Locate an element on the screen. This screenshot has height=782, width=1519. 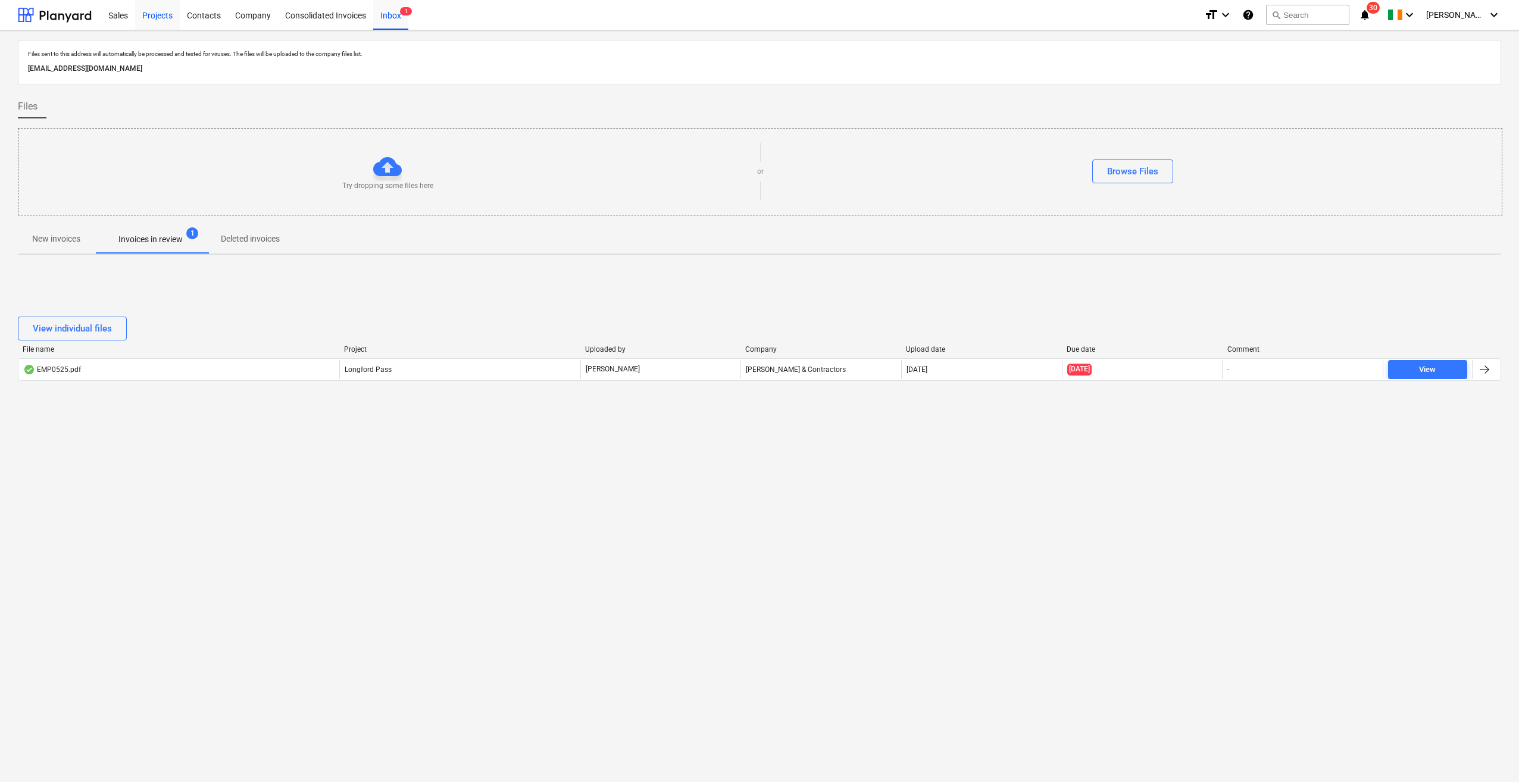
div: OCR finished is located at coordinates (29, 370).